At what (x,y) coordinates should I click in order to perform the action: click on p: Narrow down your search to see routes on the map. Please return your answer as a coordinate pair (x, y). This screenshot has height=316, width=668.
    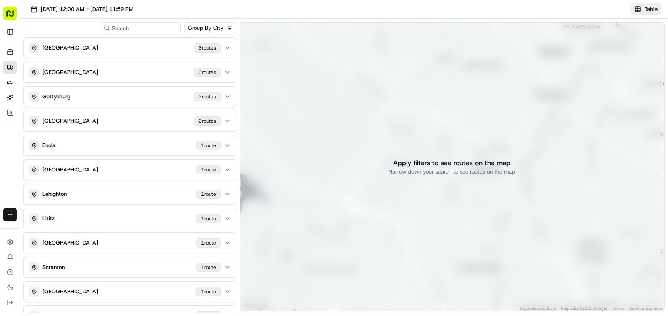
    Looking at the image, I should click on (452, 172).